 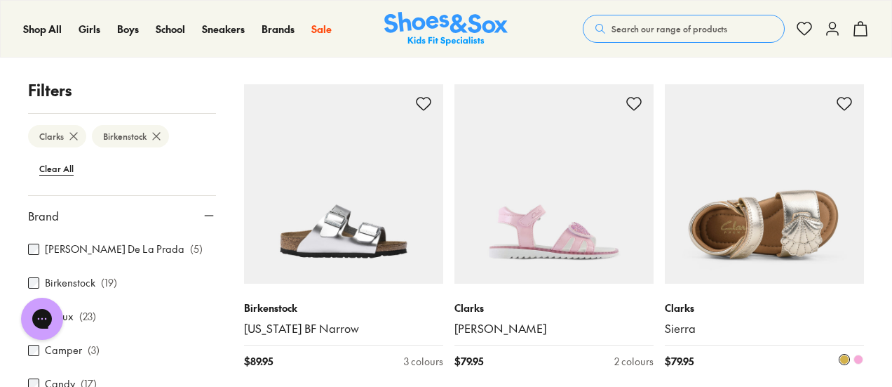 I want to click on button: Brand, so click(x=122, y=215).